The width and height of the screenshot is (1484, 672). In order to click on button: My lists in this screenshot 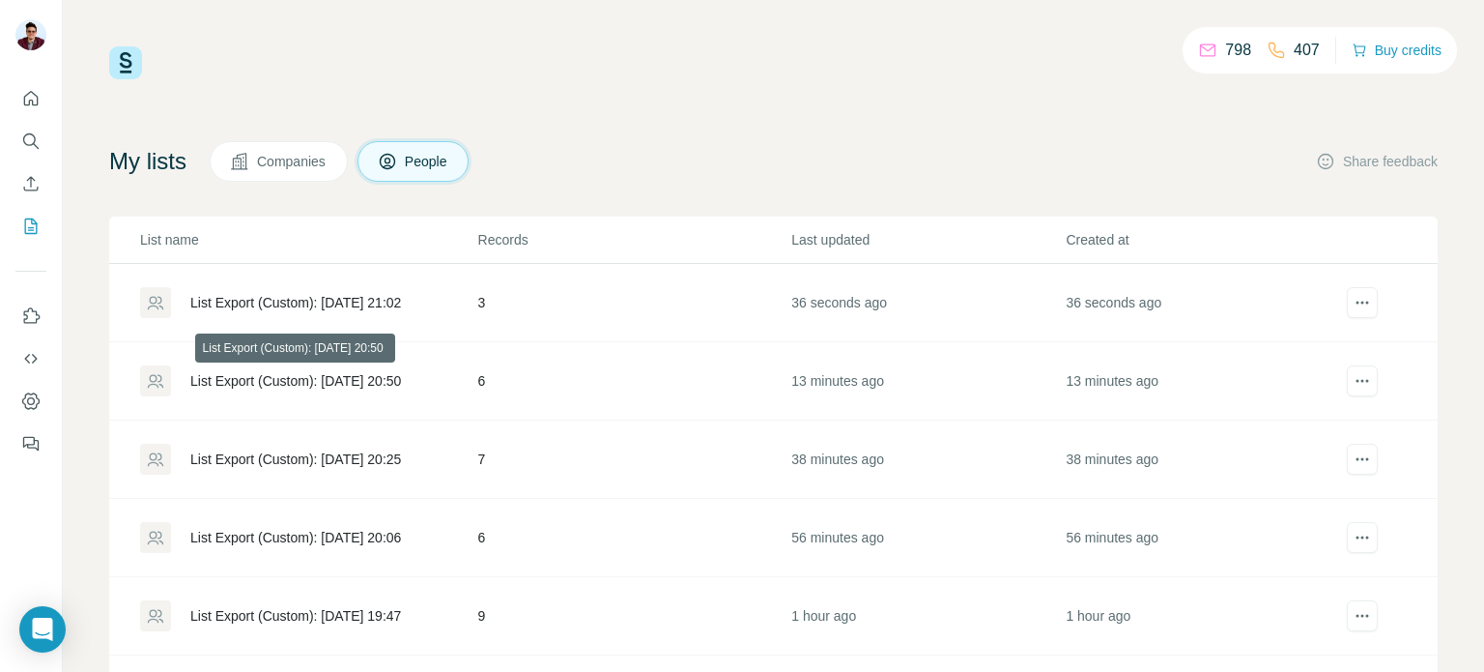, I will do `click(31, 226)`.